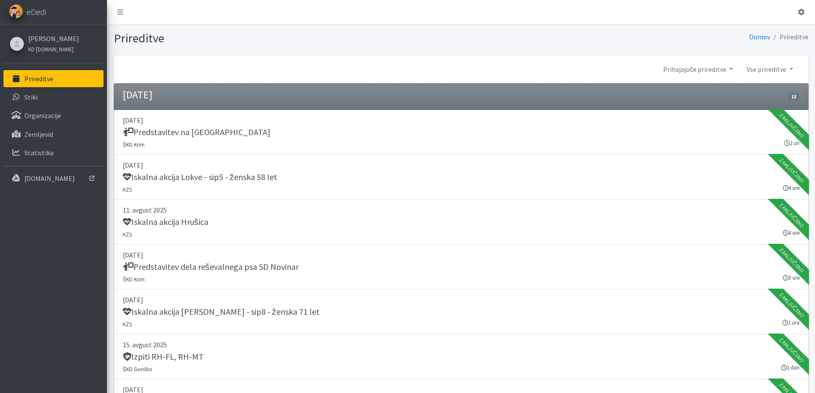 The image size is (815, 393). I want to click on span: eDedi, so click(36, 12).